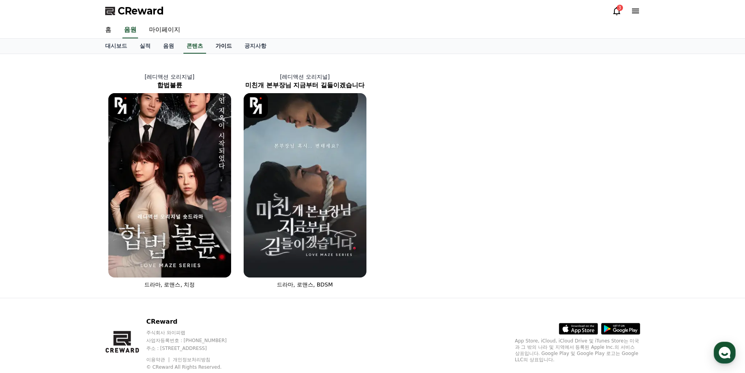 The image size is (745, 373). Describe the element at coordinates (194, 367) in the screenshot. I see `p: © CReward All Rights Reserved.` at that location.